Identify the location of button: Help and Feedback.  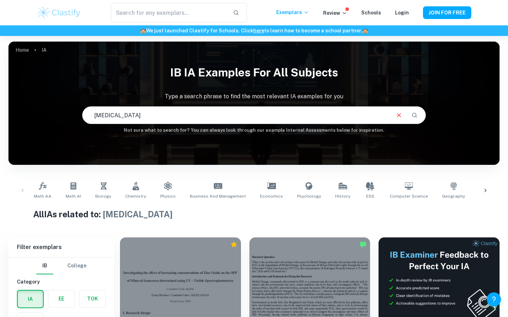
(494, 300).